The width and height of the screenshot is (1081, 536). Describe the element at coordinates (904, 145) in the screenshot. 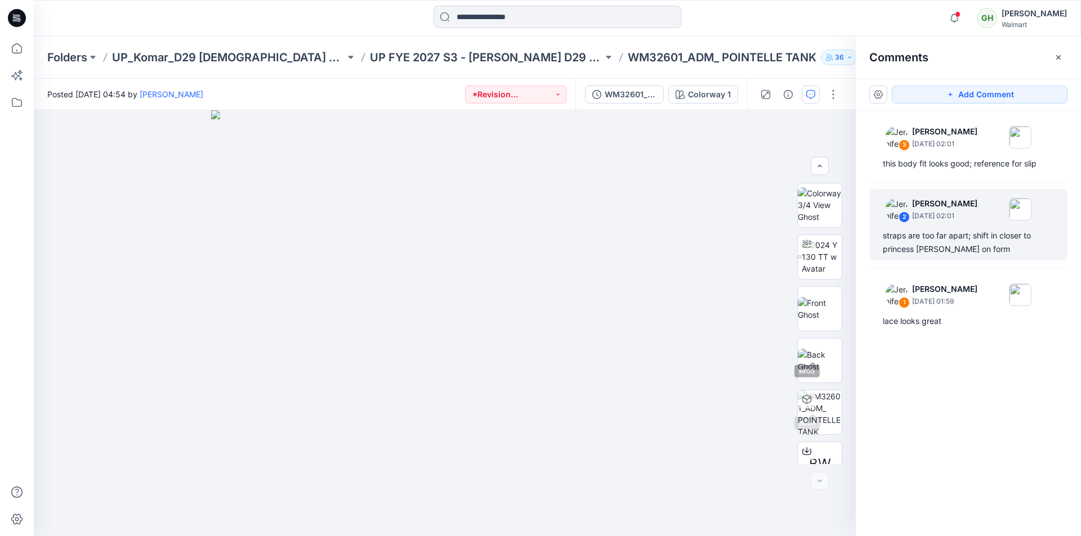

I see `div: 3` at that location.